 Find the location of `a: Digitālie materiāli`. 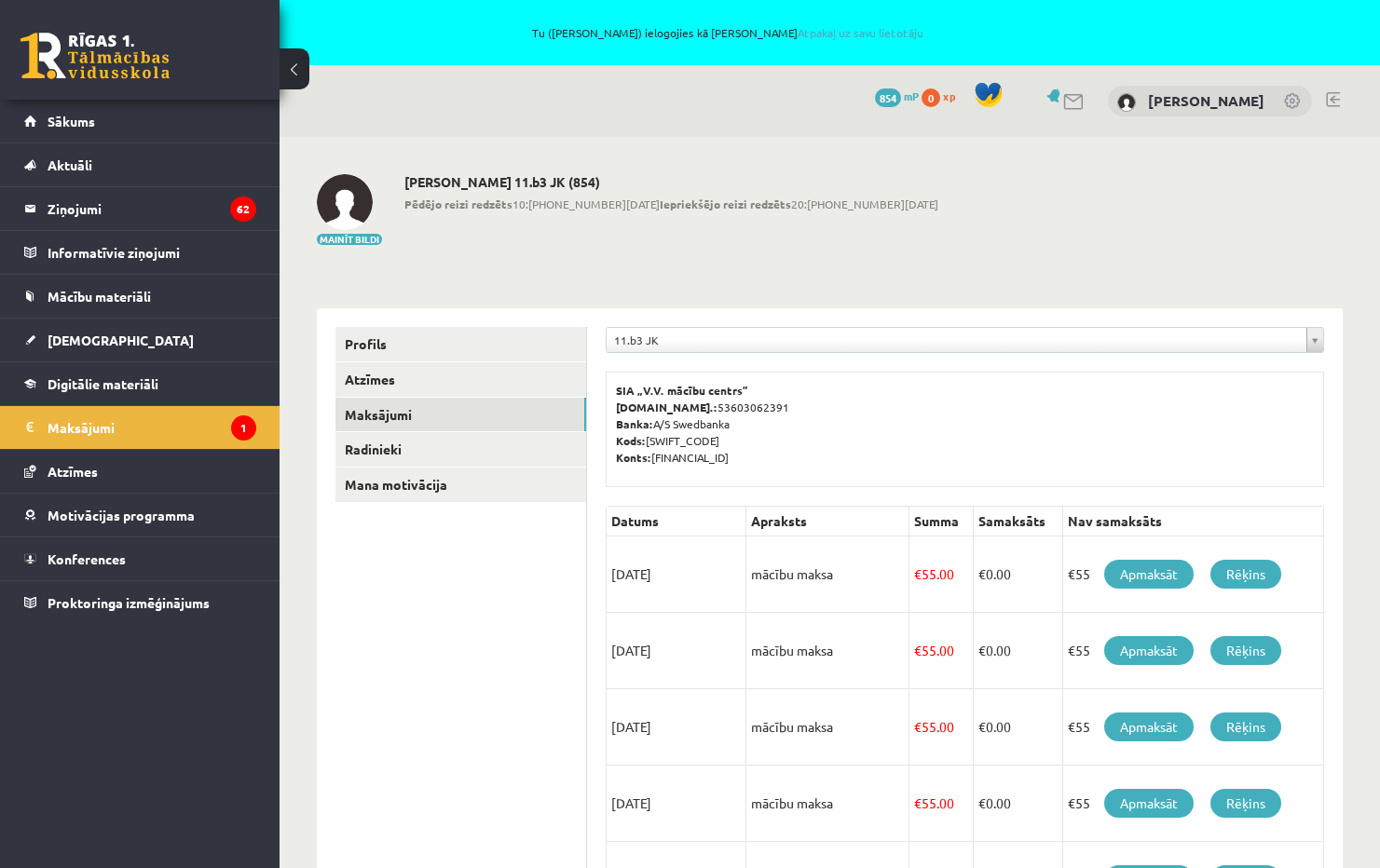

a: Digitālie materiāli is located at coordinates (140, 384).